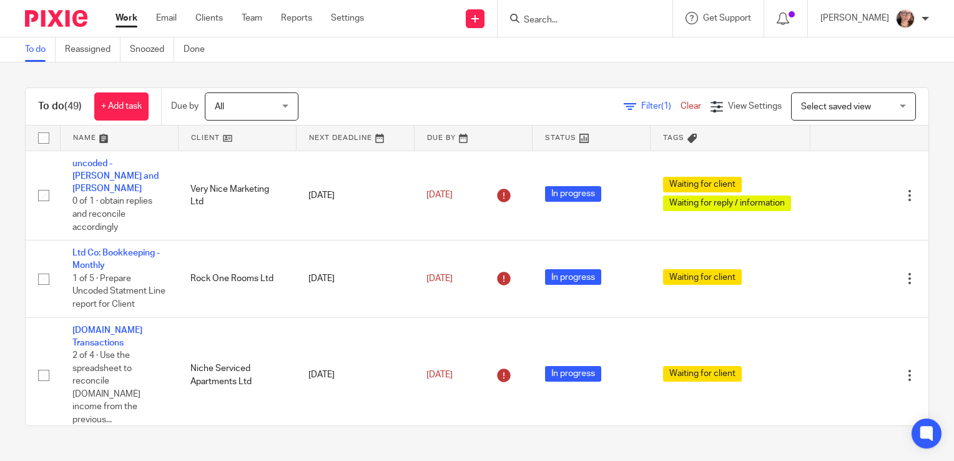  I want to click on span: 1 of 5 · Prepare Uncoded Statment Line report for Client, so click(119, 291).